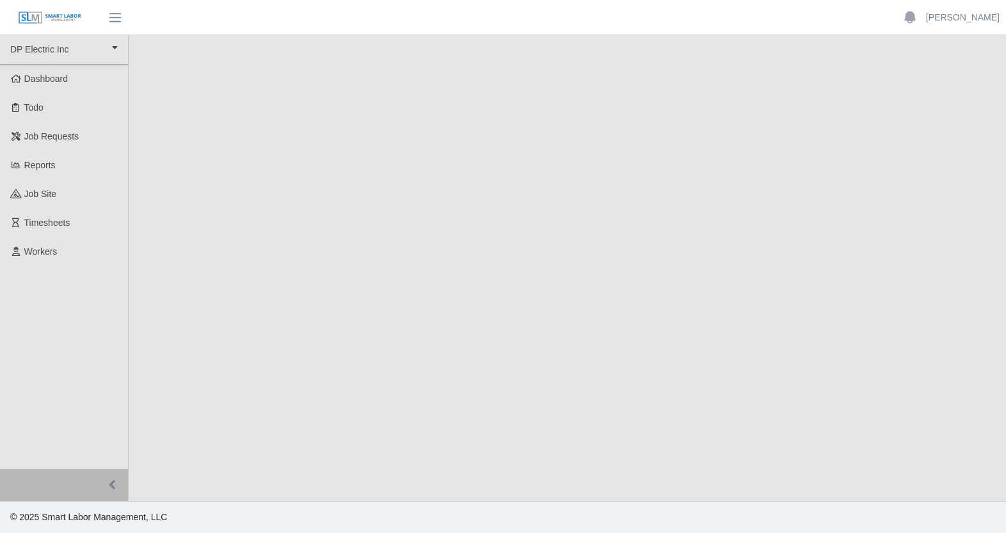 The width and height of the screenshot is (1006, 533). I want to click on img: SLM Logo, so click(50, 18).